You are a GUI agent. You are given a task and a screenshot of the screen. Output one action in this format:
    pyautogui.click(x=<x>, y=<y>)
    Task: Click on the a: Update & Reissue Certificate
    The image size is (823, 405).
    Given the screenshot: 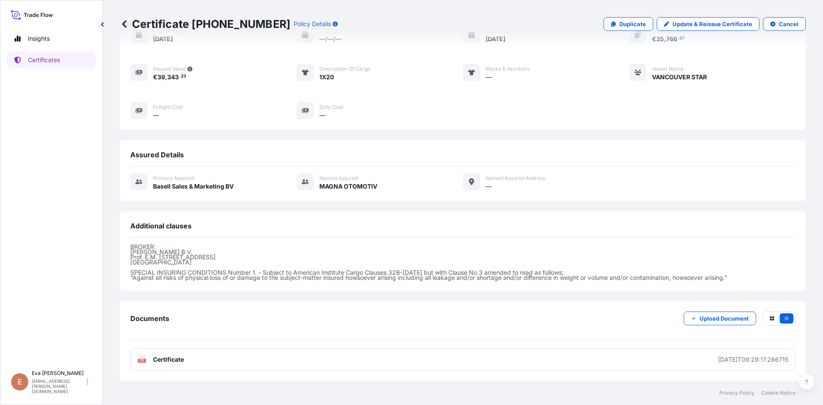 What is the action you would take?
    pyautogui.click(x=708, y=24)
    